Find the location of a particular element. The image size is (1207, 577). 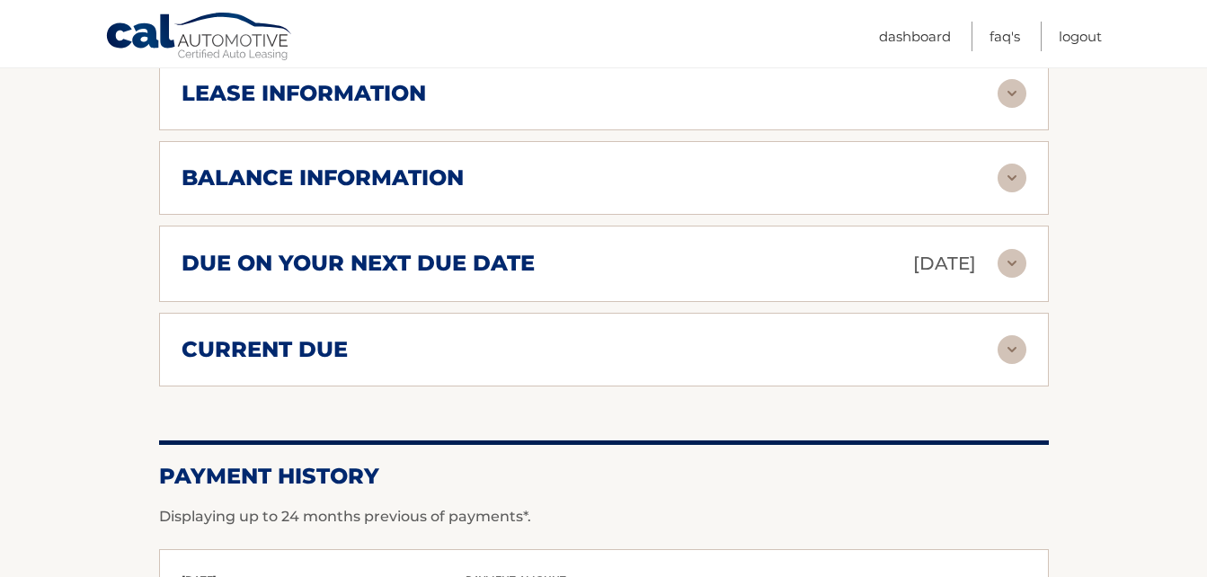

p: Displaying up to 24 months previous of payments*. is located at coordinates (604, 517).